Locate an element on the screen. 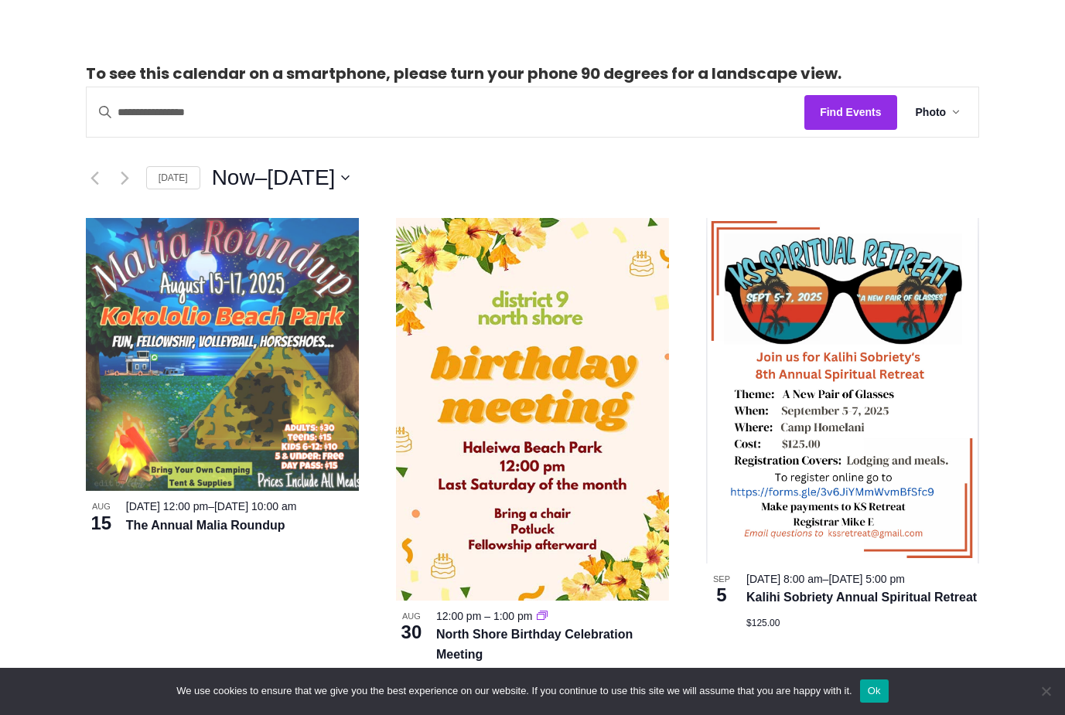 The width and height of the screenshot is (1065, 715). time: 12:00 pm is located at coordinates (458, 616).